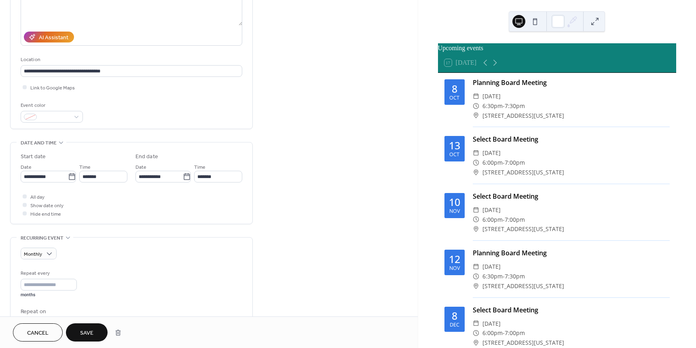 This screenshot has width=696, height=348. What do you see at coordinates (37, 197) in the screenshot?
I see `span: All day` at bounding box center [37, 197].